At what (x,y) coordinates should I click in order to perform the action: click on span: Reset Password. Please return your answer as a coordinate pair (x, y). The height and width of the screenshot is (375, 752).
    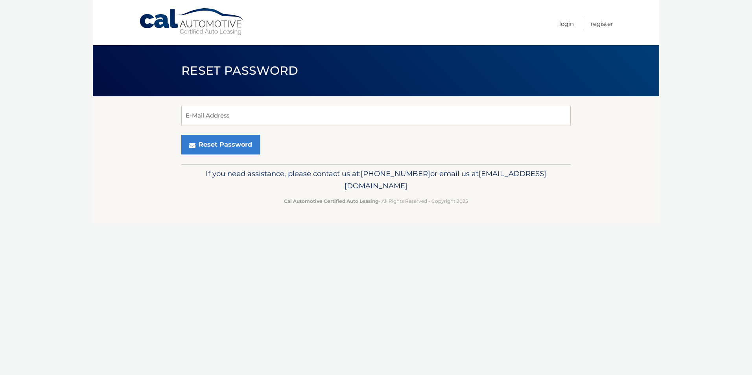
    Looking at the image, I should click on (239, 70).